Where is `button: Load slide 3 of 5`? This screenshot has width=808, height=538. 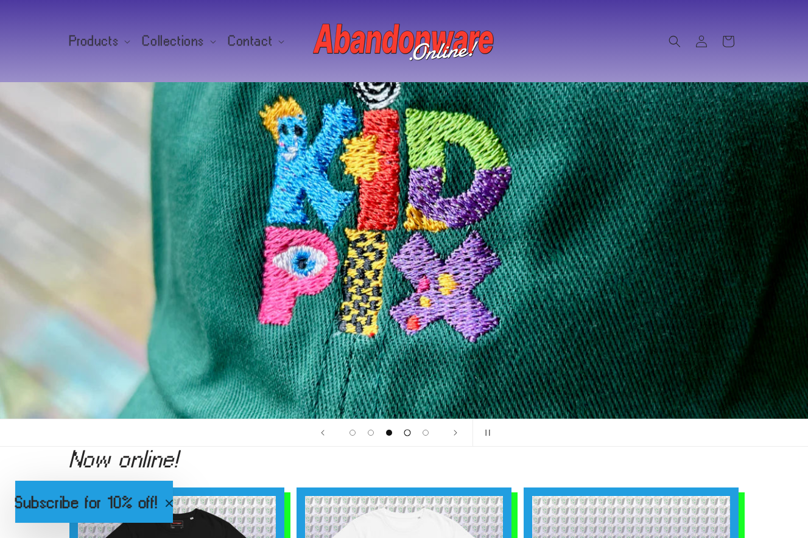 button: Load slide 3 of 5 is located at coordinates (389, 433).